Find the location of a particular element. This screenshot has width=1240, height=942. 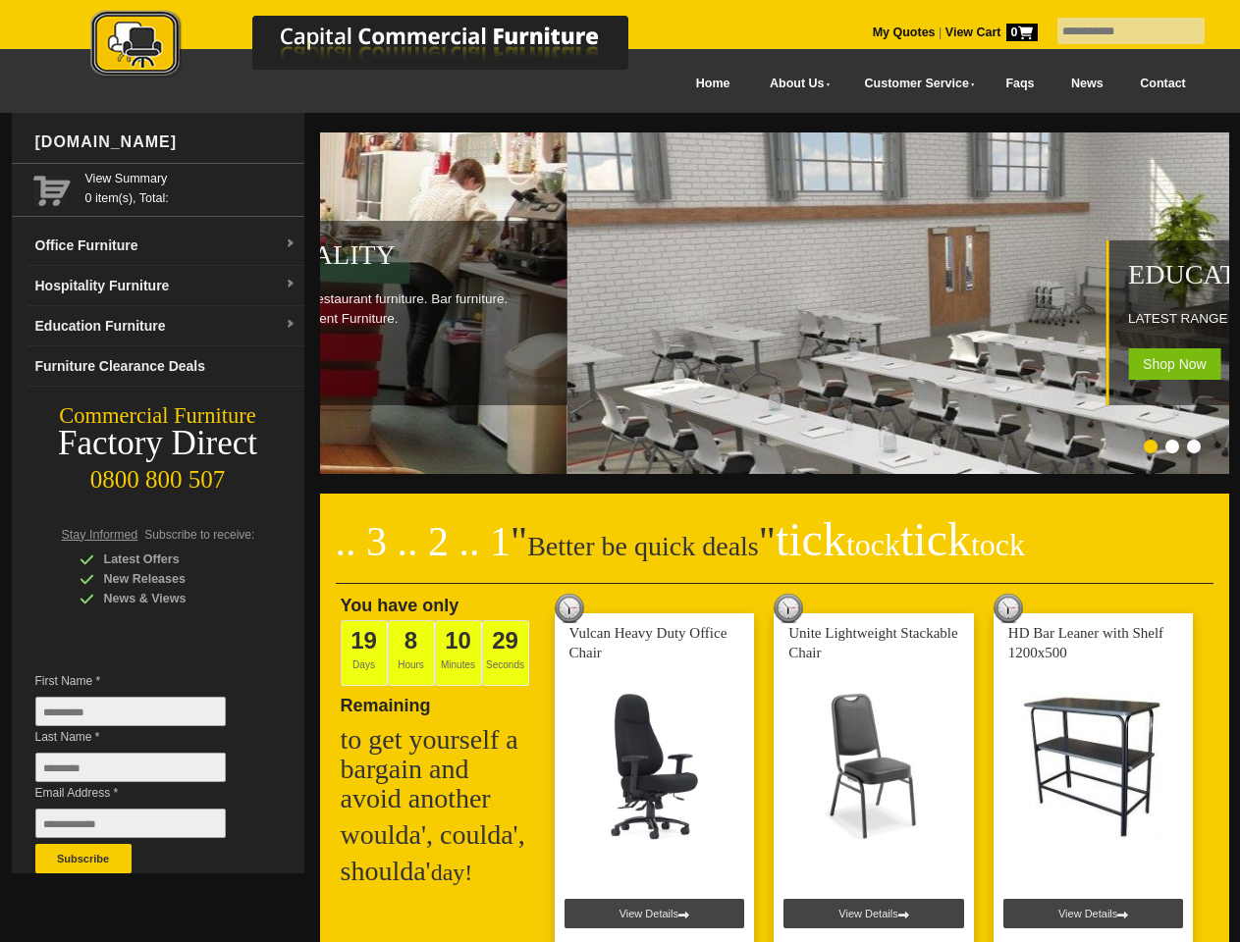

a: Faqs is located at coordinates (1020, 83).